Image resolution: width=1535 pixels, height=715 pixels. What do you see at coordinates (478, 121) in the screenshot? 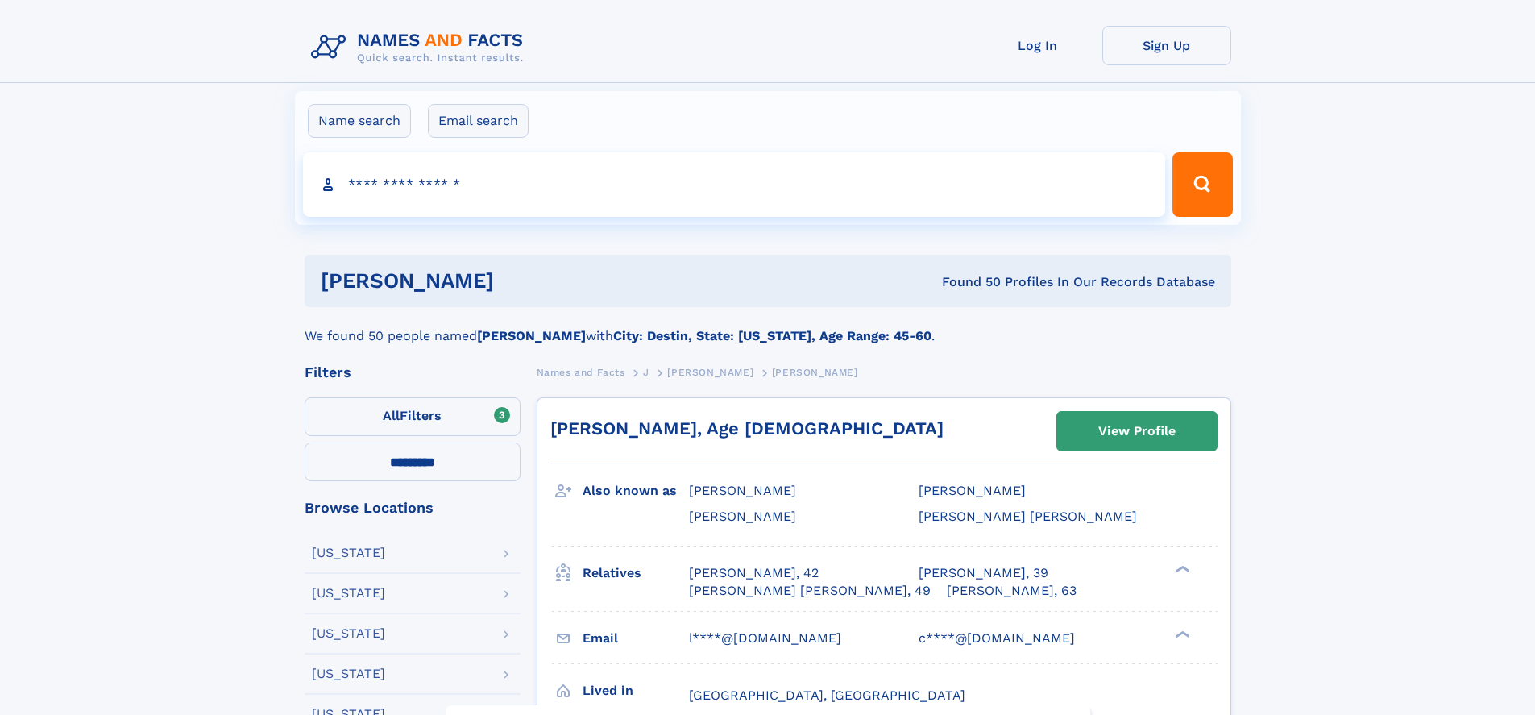
I see `label: Email search` at bounding box center [478, 121].